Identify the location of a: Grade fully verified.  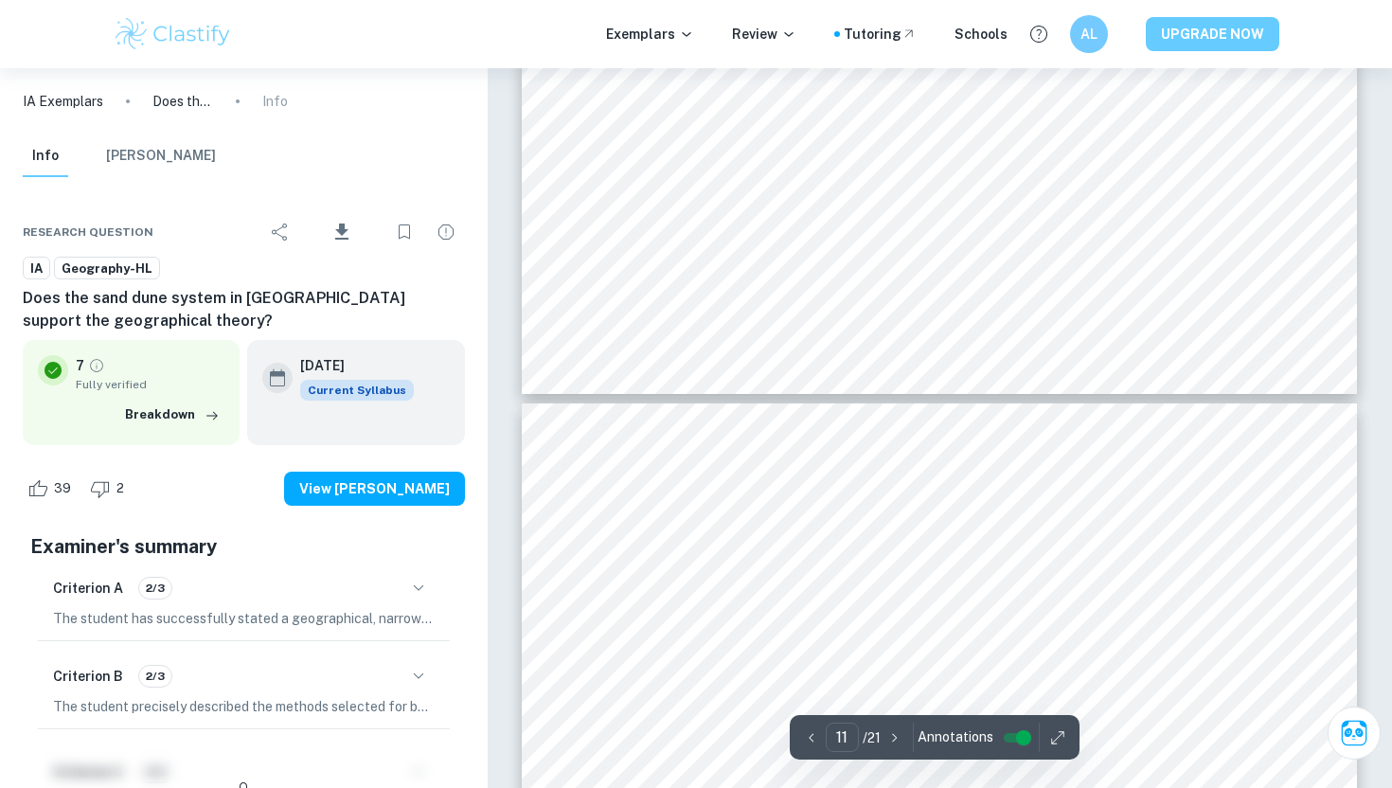
(97, 365).